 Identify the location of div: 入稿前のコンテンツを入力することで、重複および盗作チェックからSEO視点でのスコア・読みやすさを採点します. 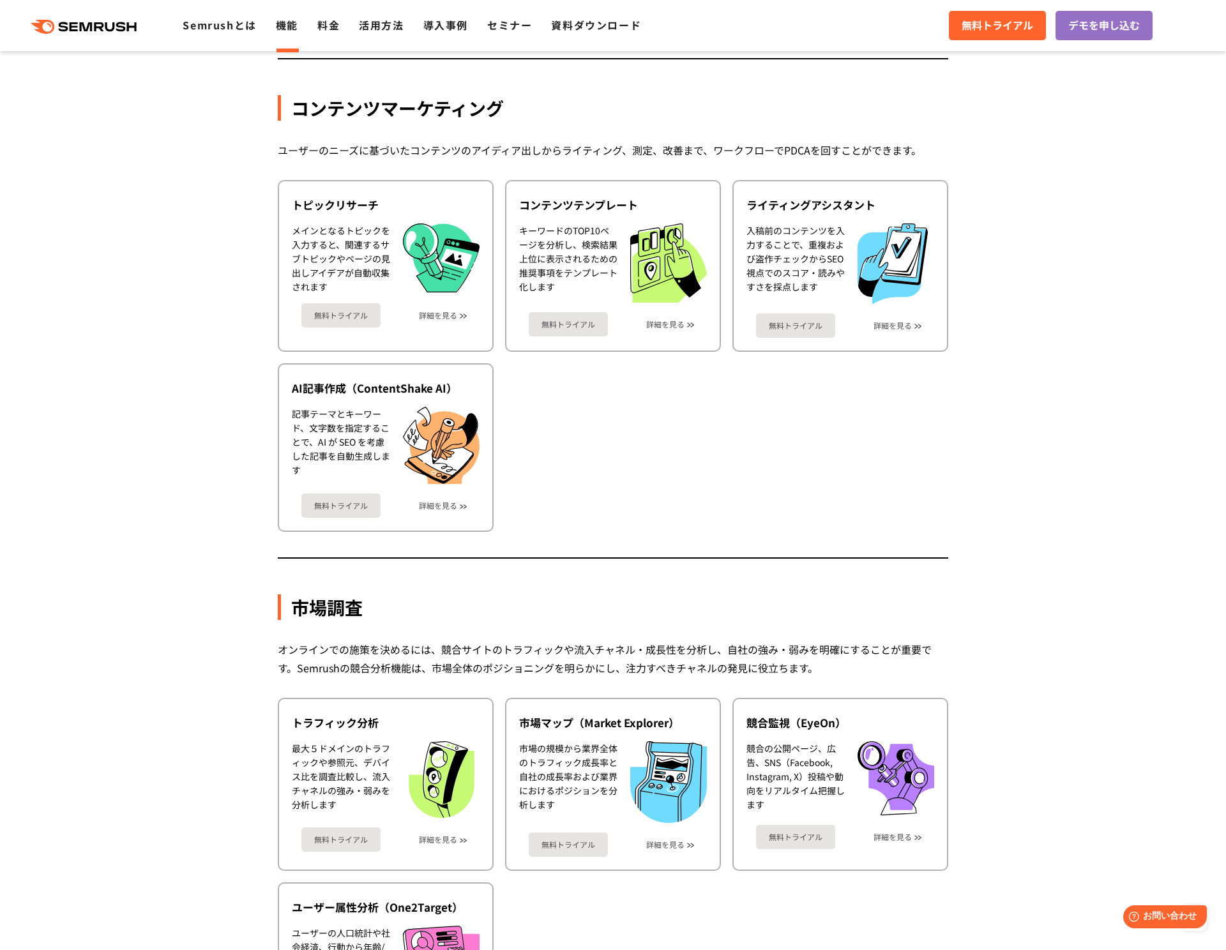
(796, 264).